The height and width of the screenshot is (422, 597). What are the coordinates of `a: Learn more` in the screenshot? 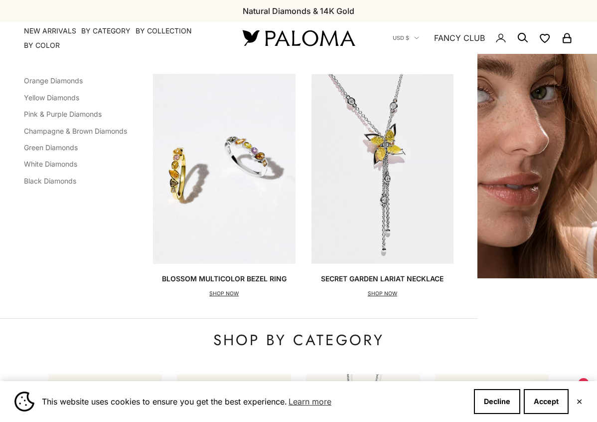 It's located at (310, 401).